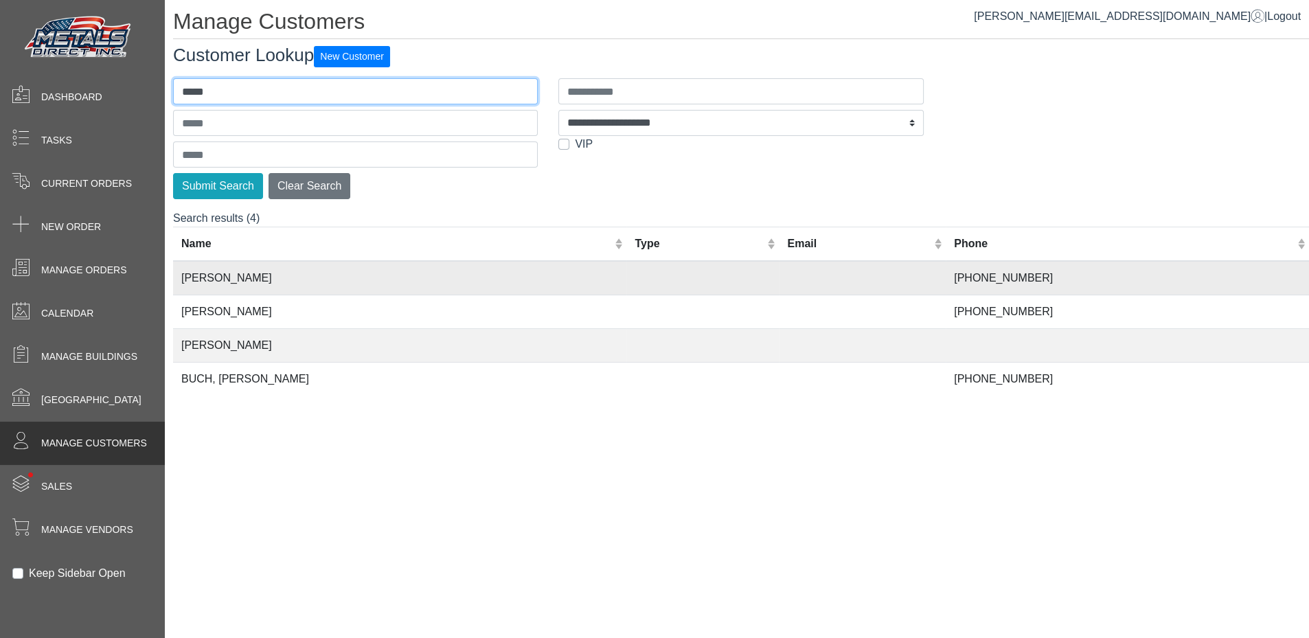  What do you see at coordinates (741, 56) in the screenshot?
I see `h3: Customer Lookup` at bounding box center [741, 56].